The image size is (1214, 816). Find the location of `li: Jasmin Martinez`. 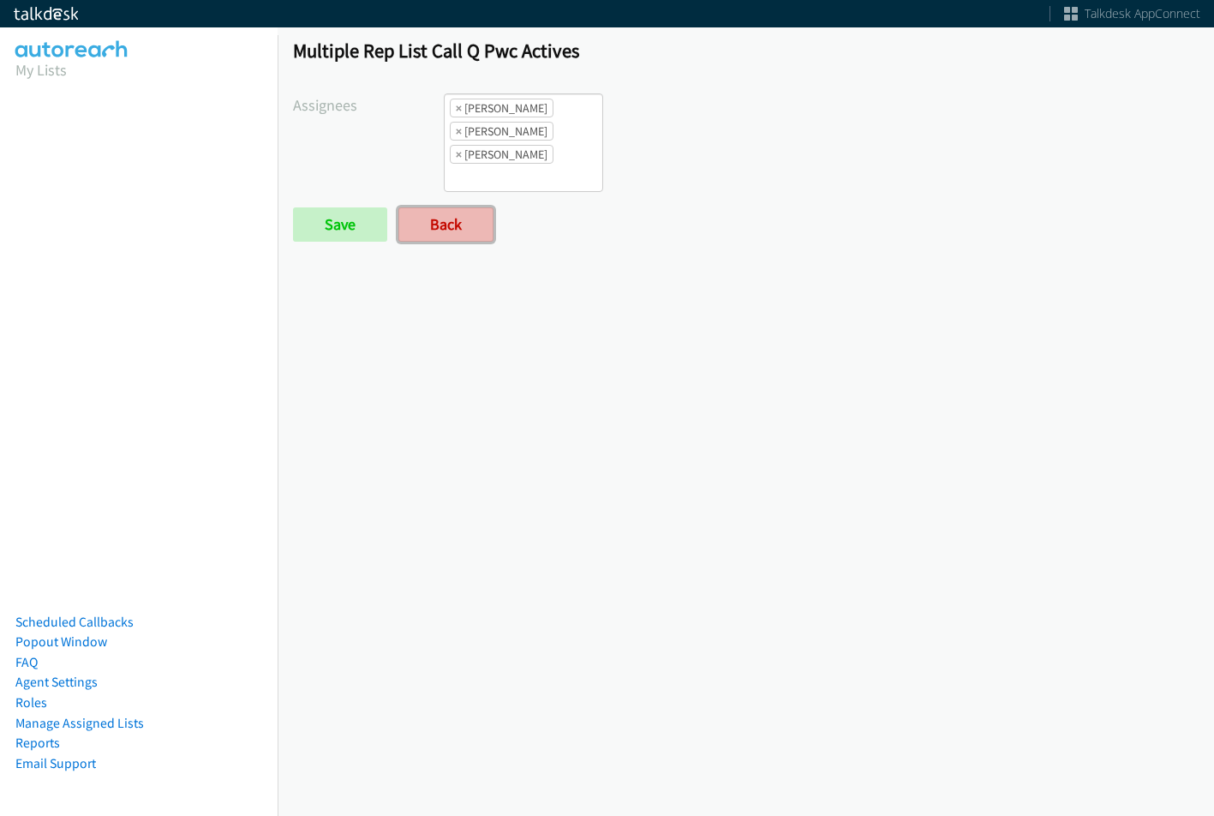

li: Jasmin Martinez is located at coordinates (501, 154).